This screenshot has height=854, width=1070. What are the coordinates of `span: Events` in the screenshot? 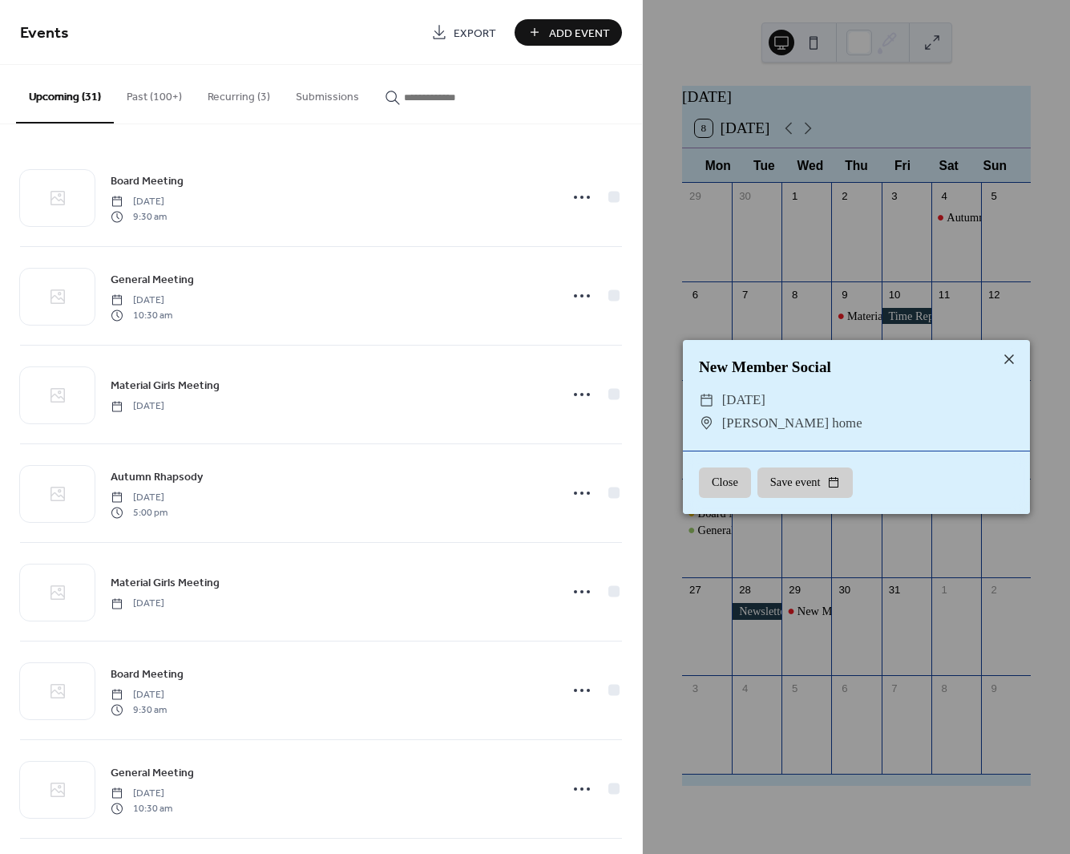 It's located at (44, 33).